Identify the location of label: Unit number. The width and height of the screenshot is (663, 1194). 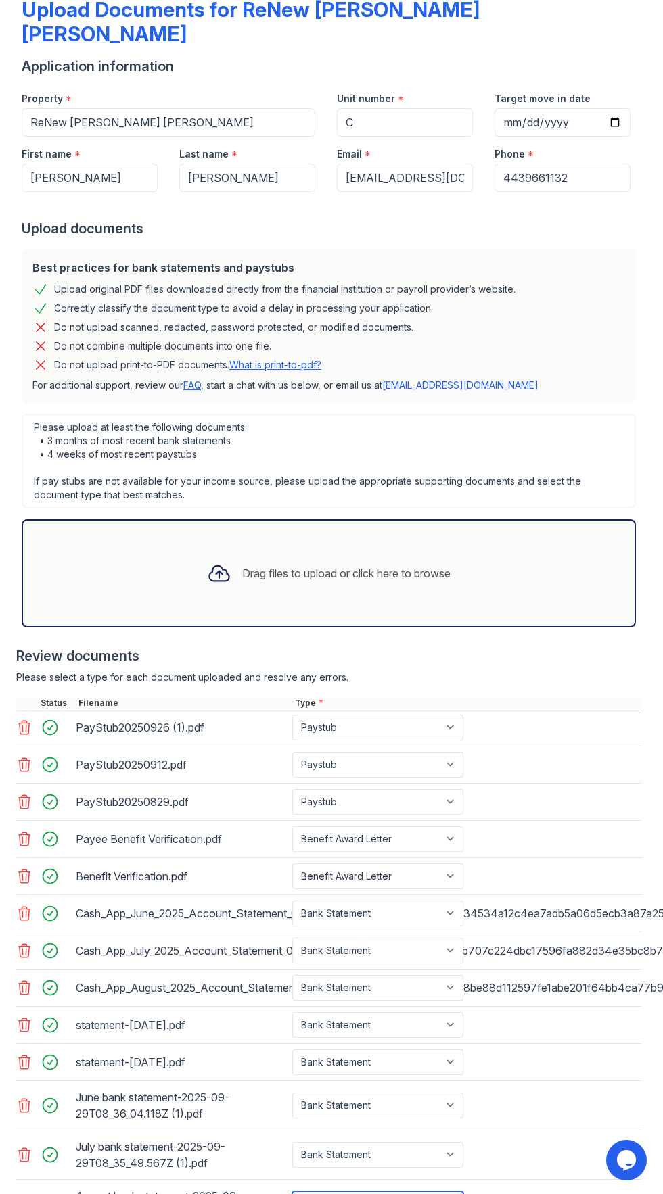
(366, 99).